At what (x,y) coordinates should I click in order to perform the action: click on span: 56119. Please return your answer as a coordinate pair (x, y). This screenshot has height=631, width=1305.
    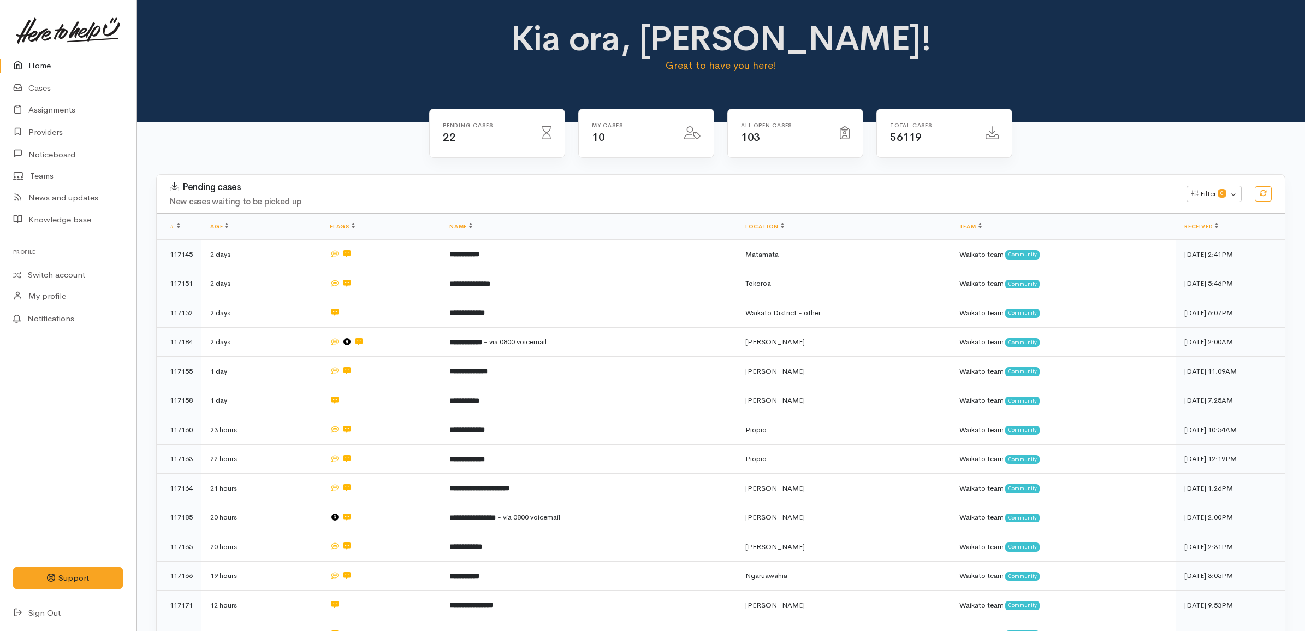
    Looking at the image, I should click on (906, 137).